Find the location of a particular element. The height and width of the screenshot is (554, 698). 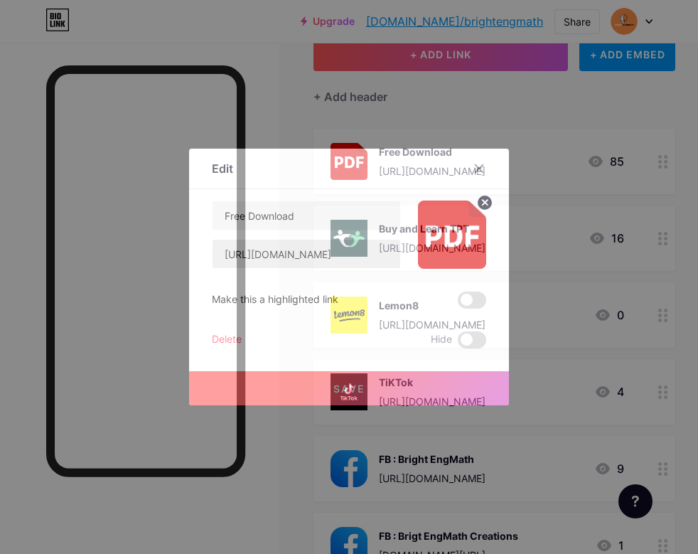

div: Delete is located at coordinates (227, 340).